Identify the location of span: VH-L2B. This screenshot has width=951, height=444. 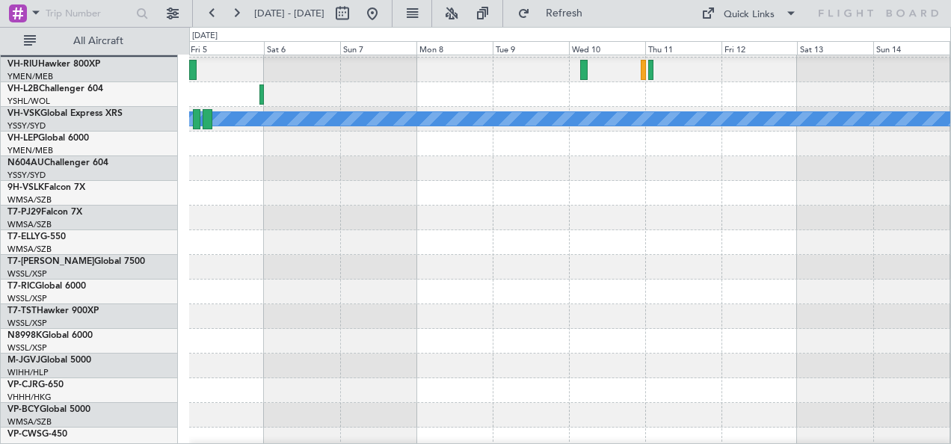
(23, 89).